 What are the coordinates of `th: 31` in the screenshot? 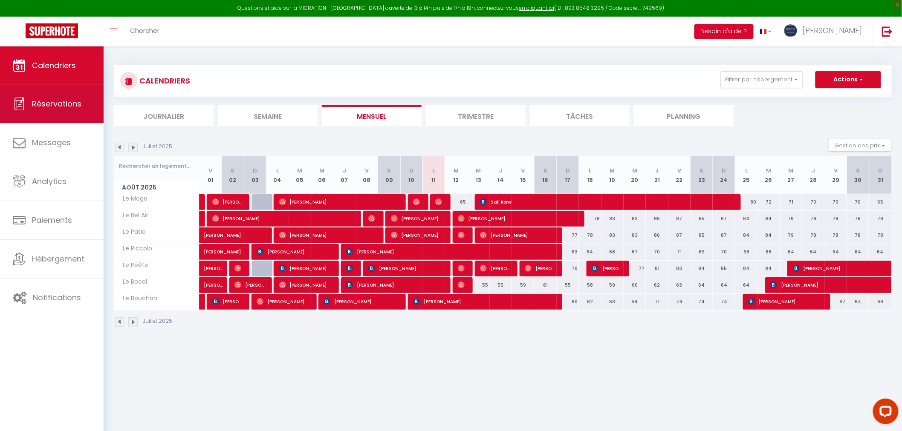 It's located at (880, 175).